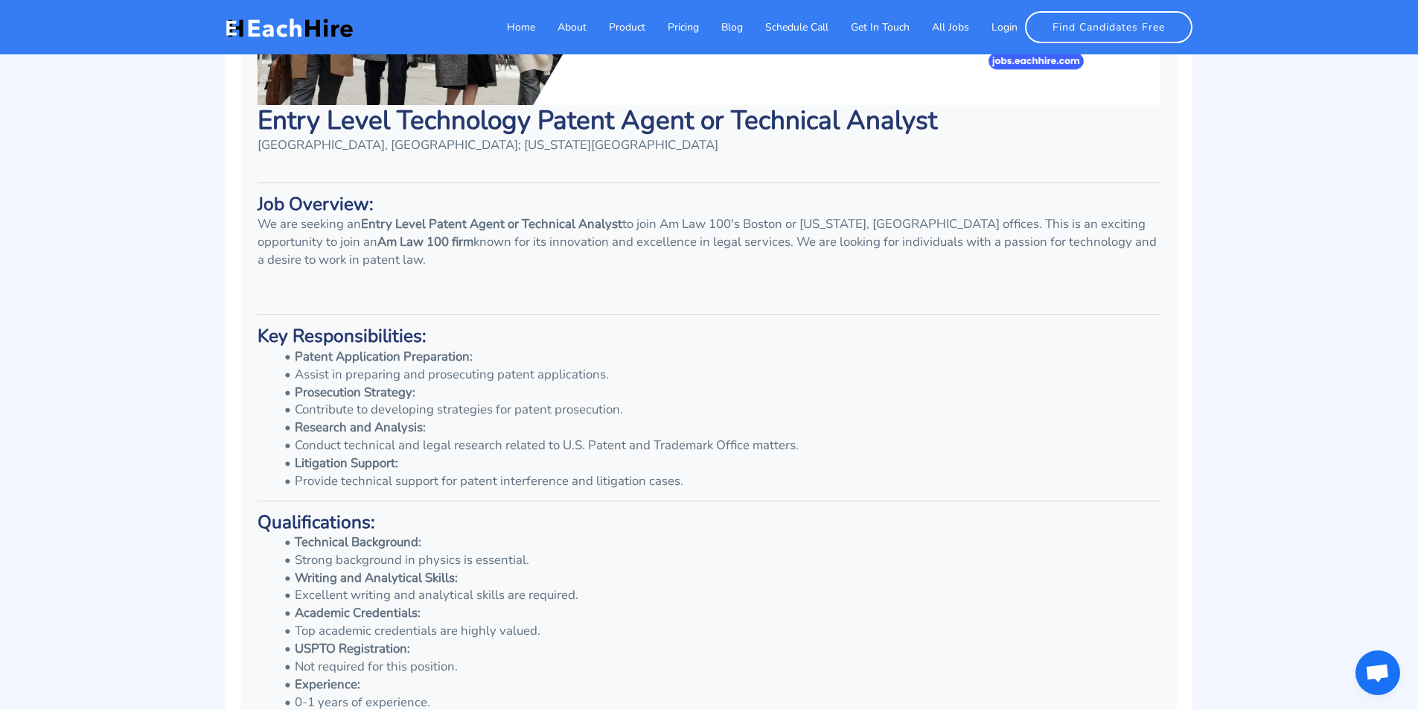  What do you see at coordinates (869, 27) in the screenshot?
I see `a: Get In Touch` at bounding box center [869, 27].